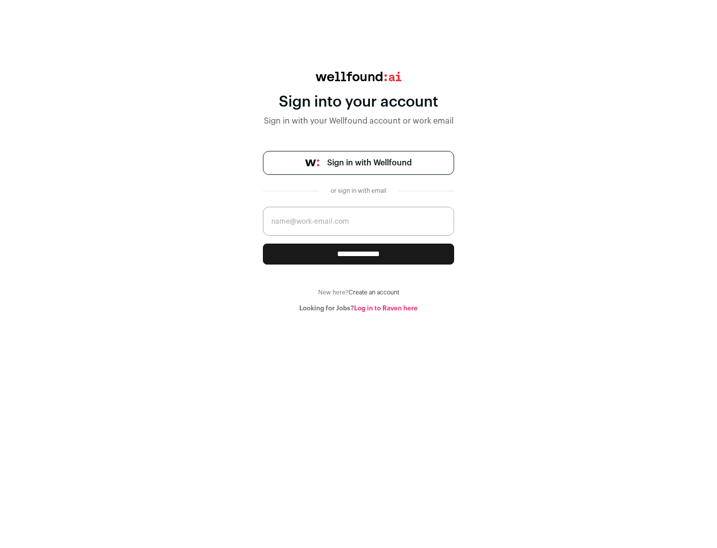  What do you see at coordinates (370, 163) in the screenshot?
I see `span: Sign in with Wellfound` at bounding box center [370, 163].